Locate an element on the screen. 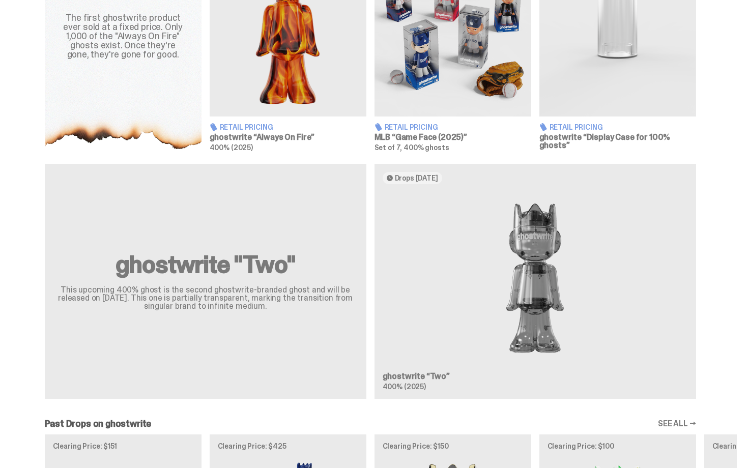 Image resolution: width=748 pixels, height=468 pixels. span: Set of 7, 400% ghosts is located at coordinates (412, 148).